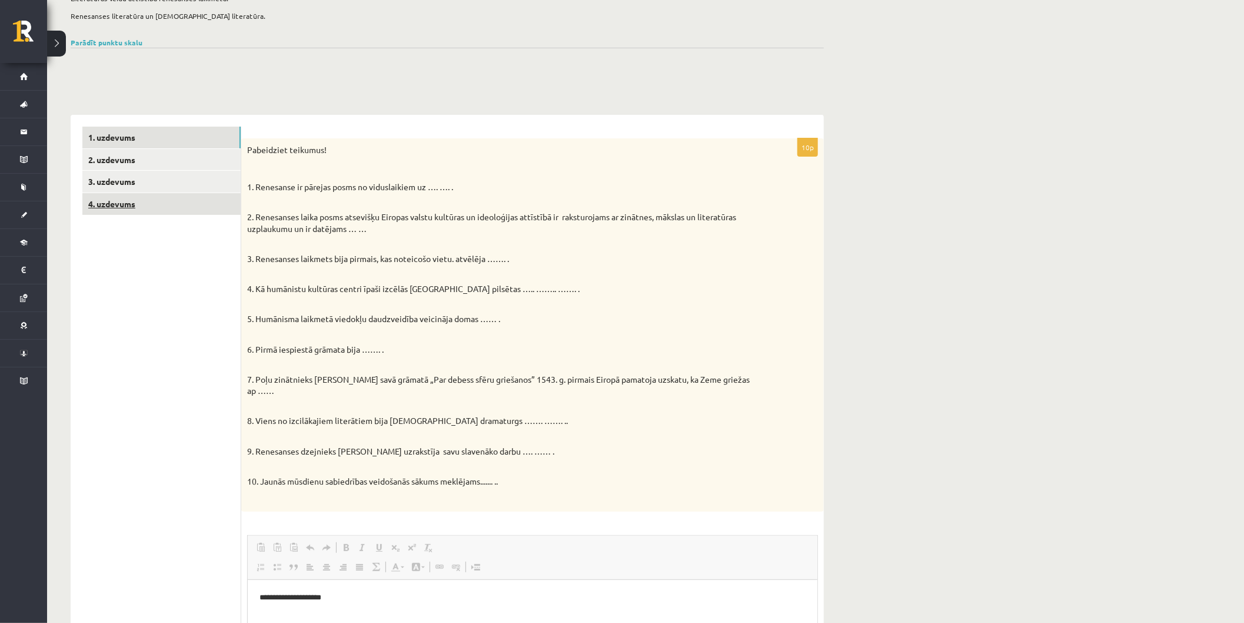 Image resolution: width=1244 pixels, height=623 pixels. What do you see at coordinates (360, 567) in the screenshot?
I see `a: По ширине` at bounding box center [360, 567].